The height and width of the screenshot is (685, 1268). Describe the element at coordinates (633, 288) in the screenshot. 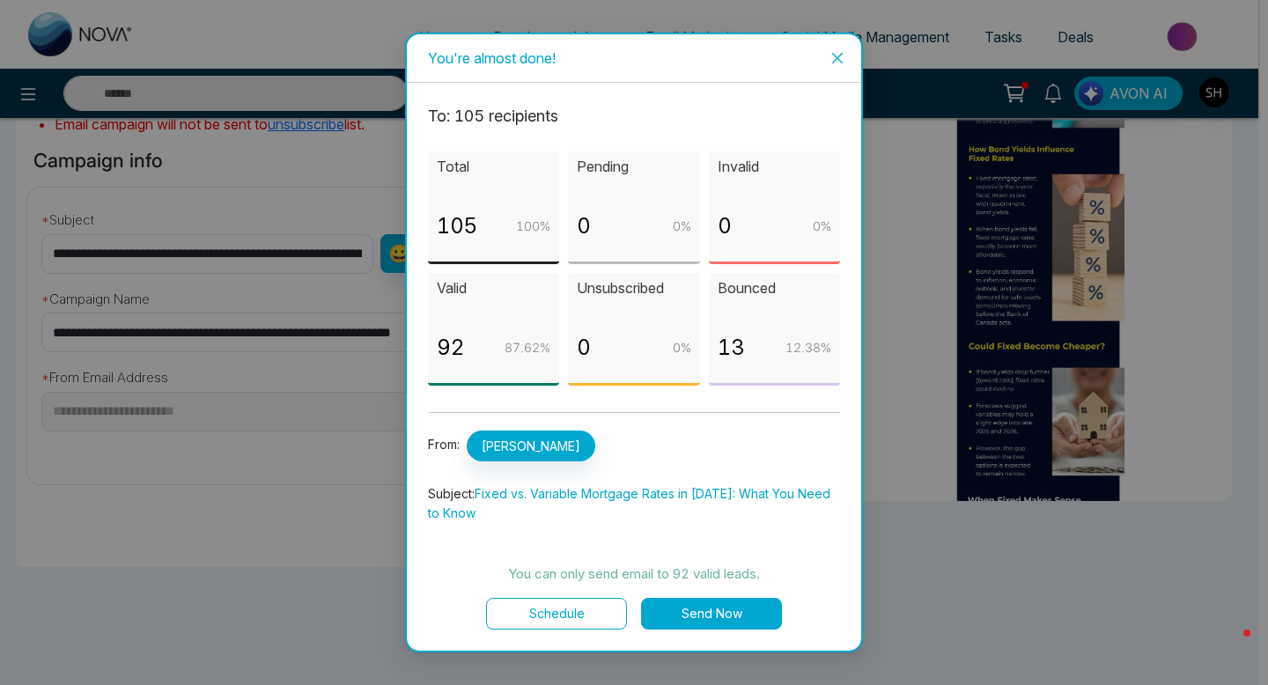

I see `p: Unsubscribed` at that location.